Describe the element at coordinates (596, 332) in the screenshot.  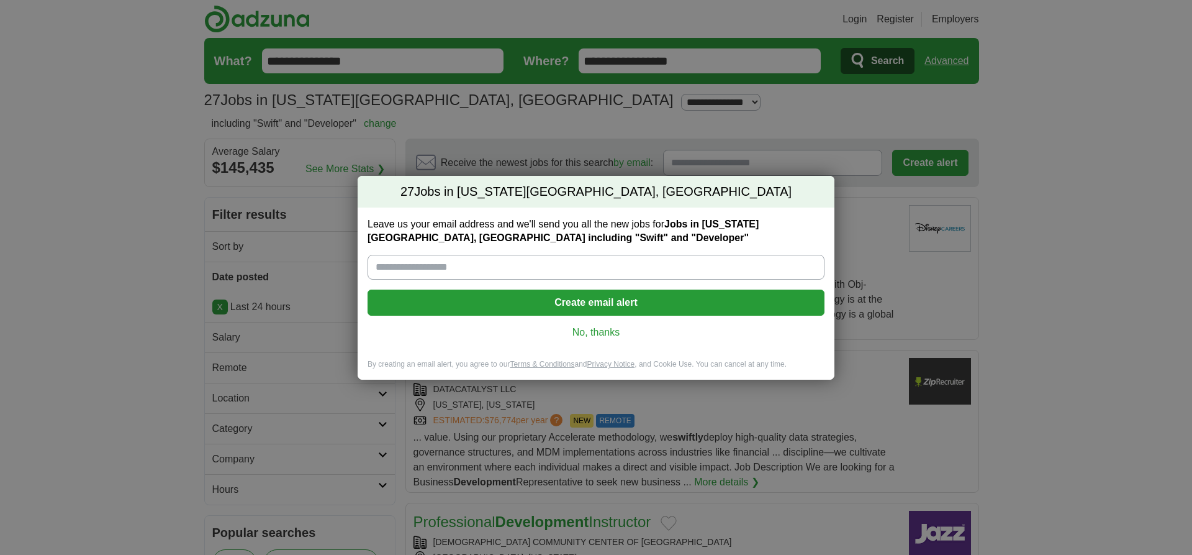
I see `a: No, thanks` at that location.